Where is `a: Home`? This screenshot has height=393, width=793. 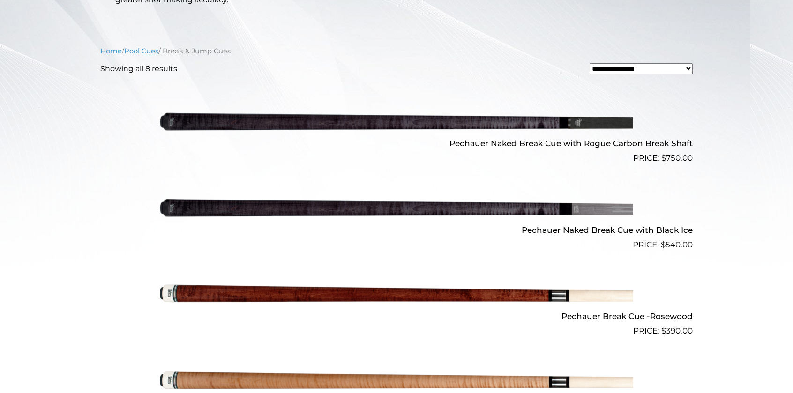
a: Home is located at coordinates (111, 51).